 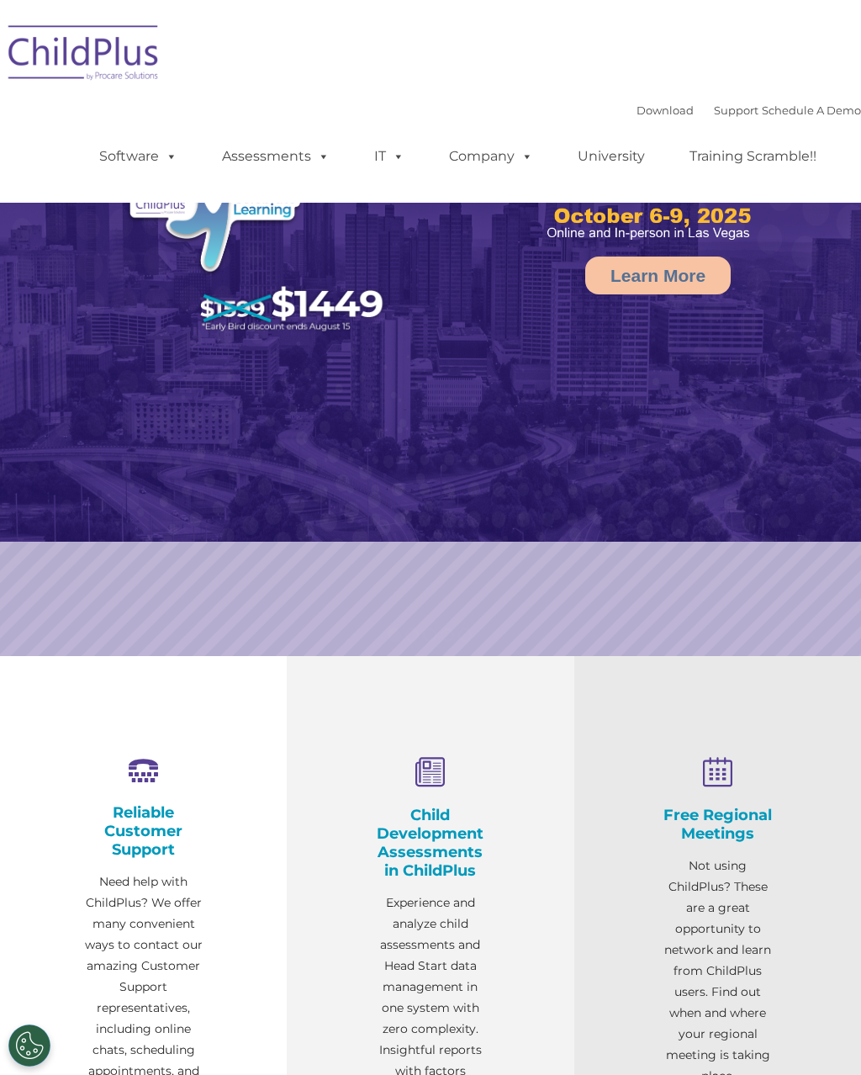 What do you see at coordinates (143, 831) in the screenshot?
I see `h4: Reliable Customer Support` at bounding box center [143, 831].